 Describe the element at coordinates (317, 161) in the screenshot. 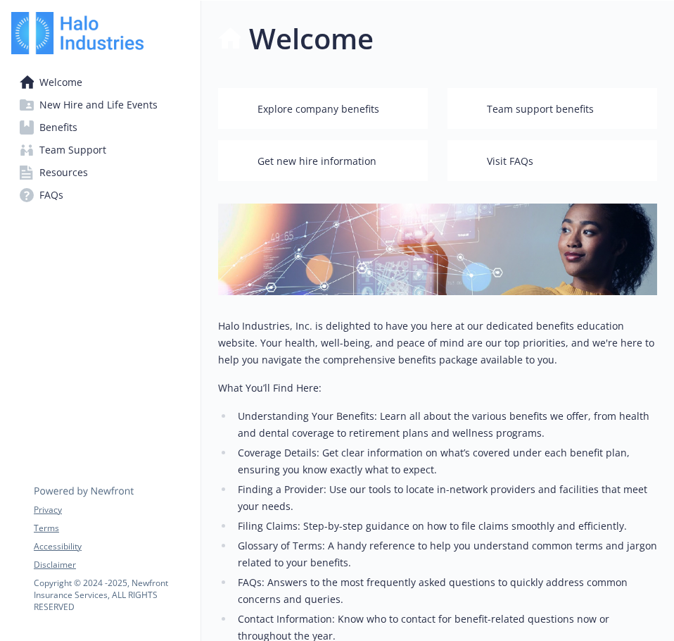

I see `span: Get new hire information` at that location.